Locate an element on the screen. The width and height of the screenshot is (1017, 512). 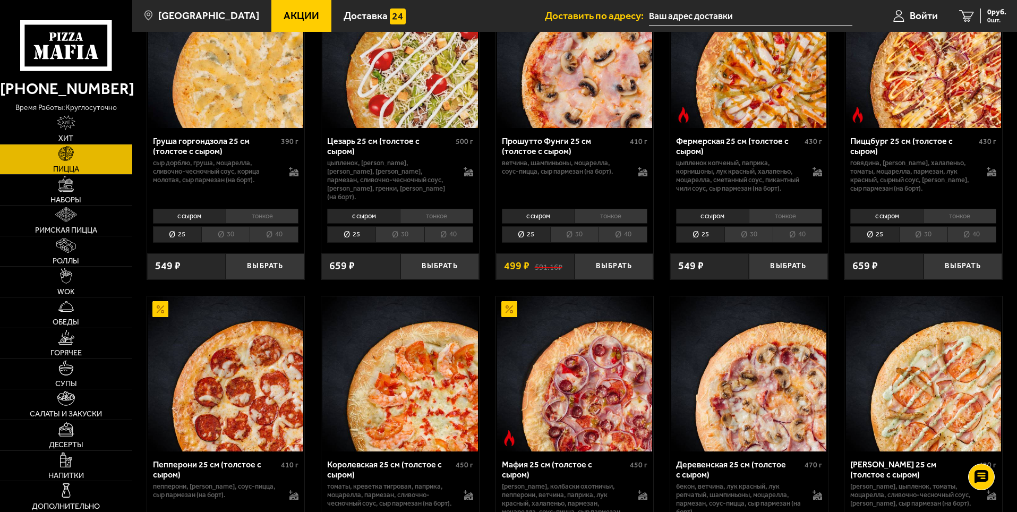
a: Королевская 25 см (толстое с сыром) is located at coordinates (400, 374).